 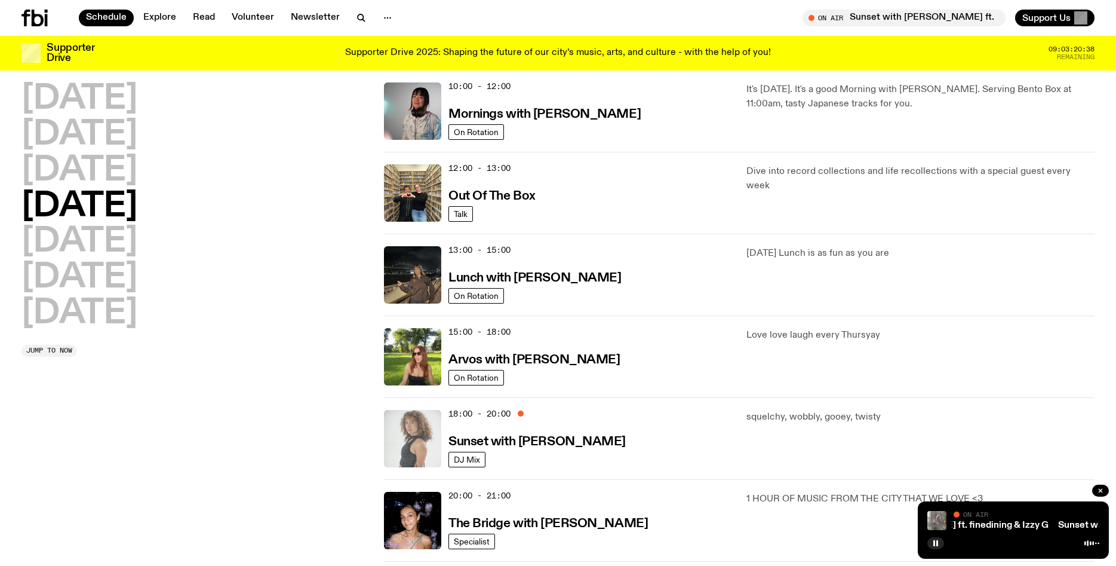 I want to click on span: Jump to now, so click(x=49, y=350).